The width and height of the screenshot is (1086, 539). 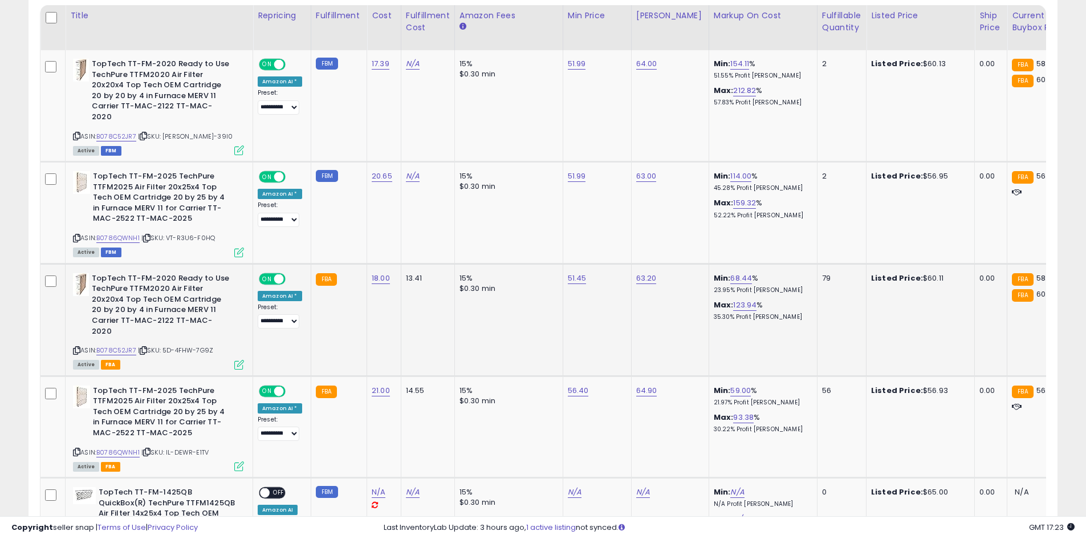 I want to click on div: Current Buybox Price, so click(x=1041, y=22).